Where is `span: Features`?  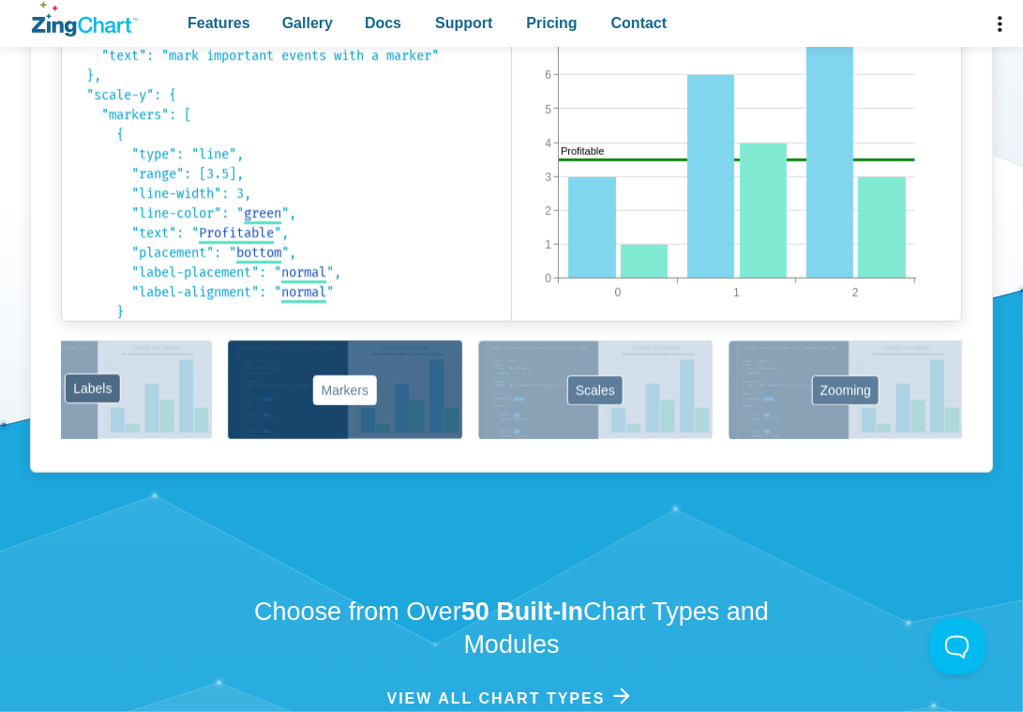
span: Features is located at coordinates (218, 23).